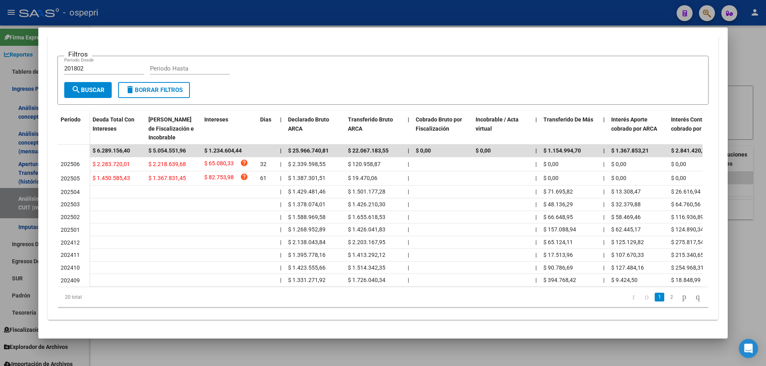 The width and height of the screenshot is (766, 366). Describe the element at coordinates (684, 297) in the screenshot. I see `a: go to next page` at that location.